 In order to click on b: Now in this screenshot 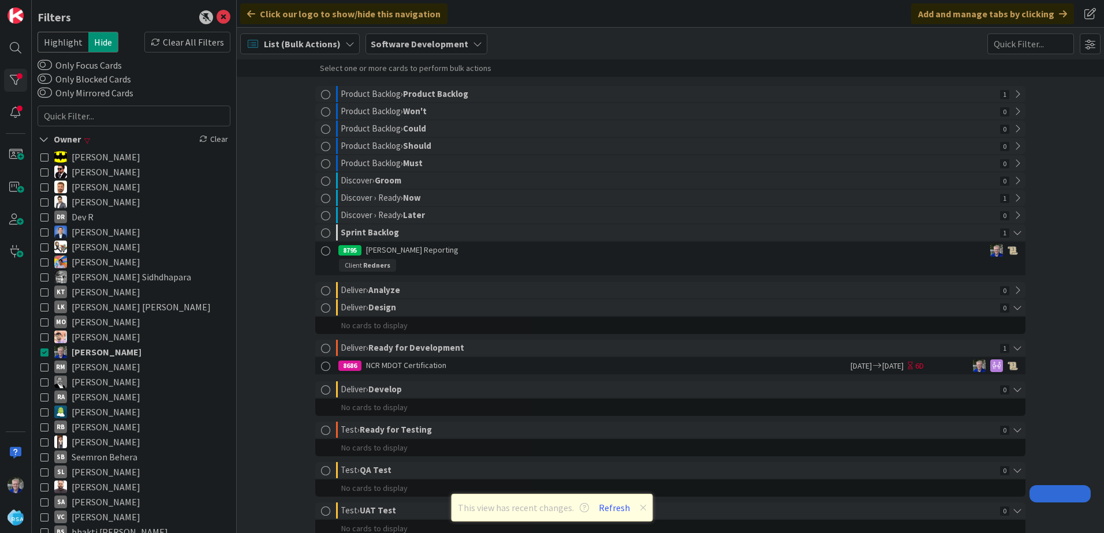, I will do `click(412, 197)`.